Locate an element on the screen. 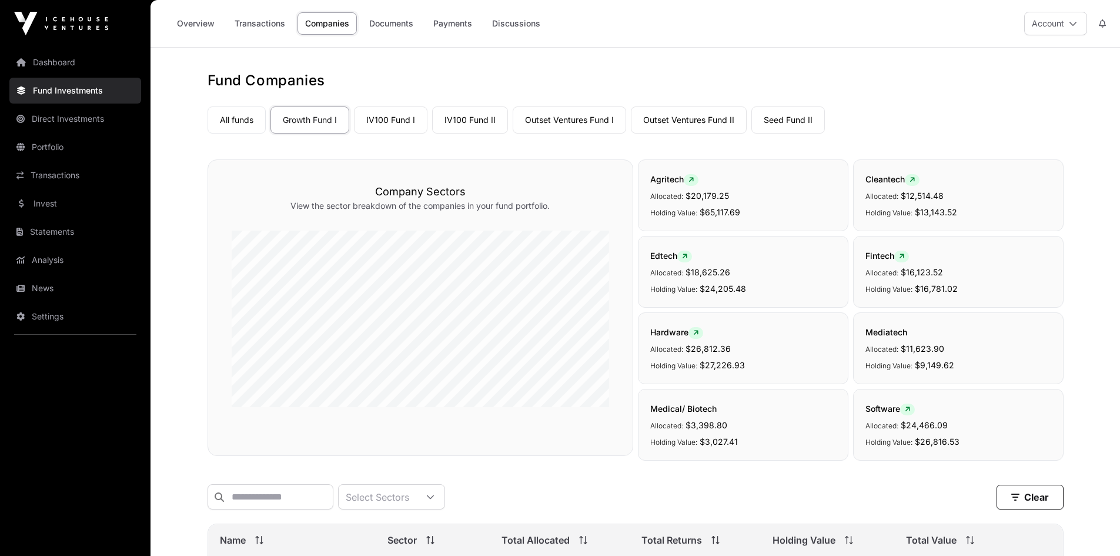 Image resolution: width=1120 pixels, height=556 pixels. p: View the sector breakdown of the companies in your fund portfolio. is located at coordinates (421, 206).